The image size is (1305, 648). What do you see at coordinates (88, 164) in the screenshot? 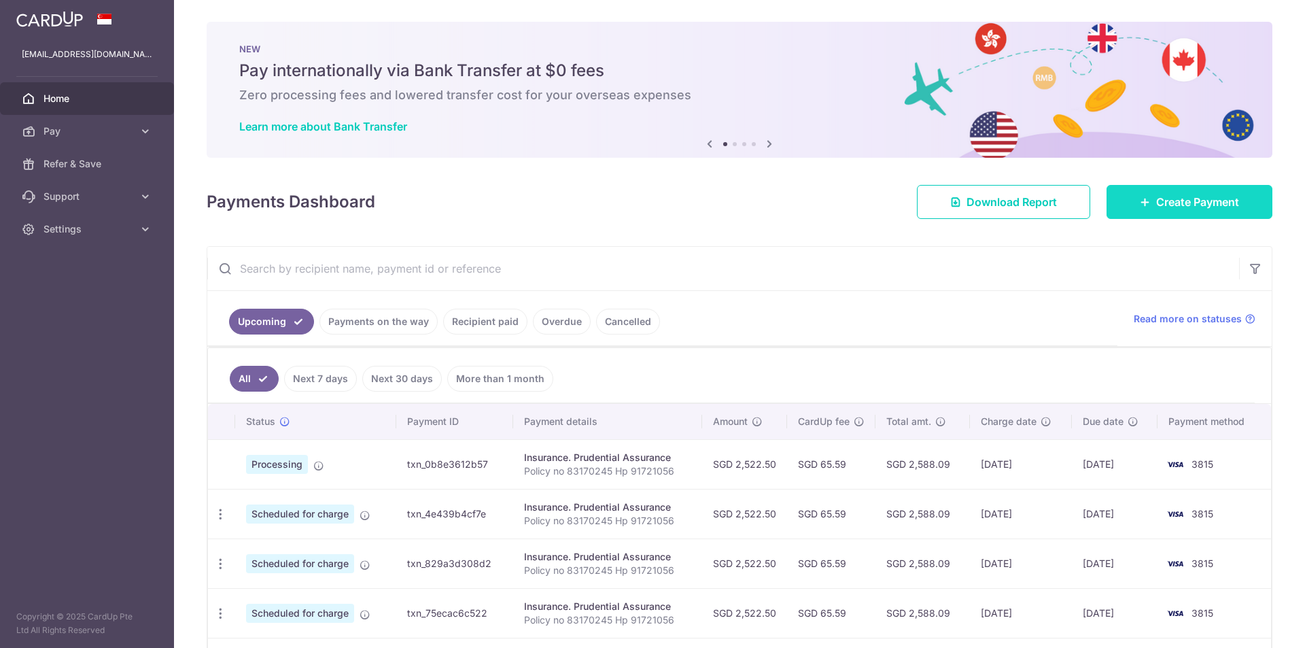
I see `span: Refer & Save` at bounding box center [88, 164].